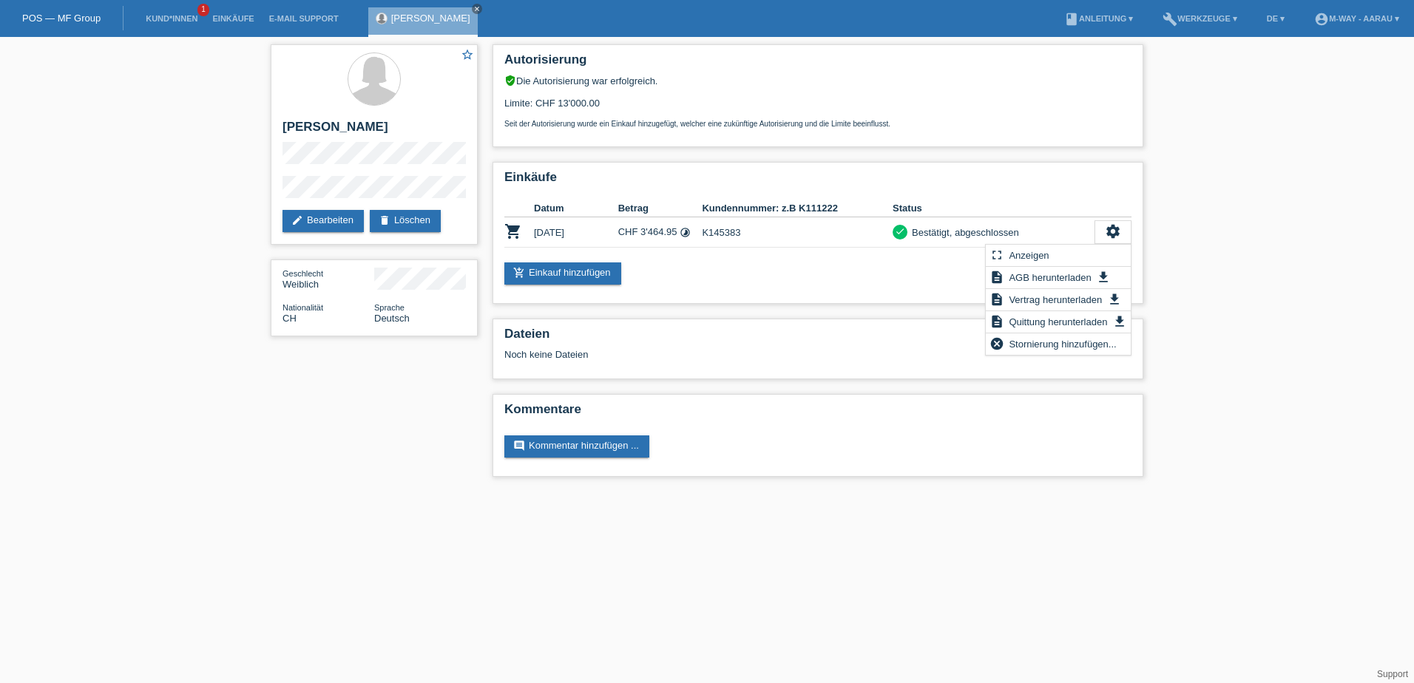 This screenshot has height=683, width=1414. I want to click on span: AGB herunterladen, so click(1049, 277).